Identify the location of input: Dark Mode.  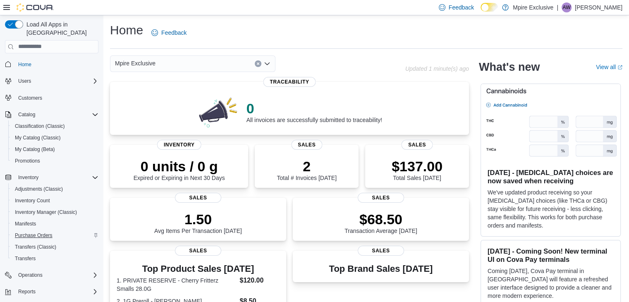
(489, 7).